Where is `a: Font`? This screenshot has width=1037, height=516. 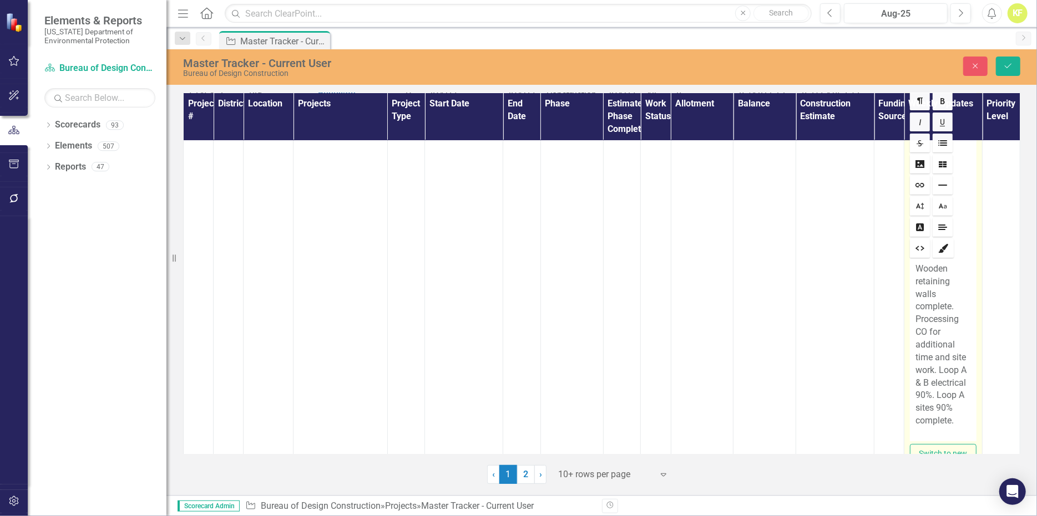 a: Font is located at coordinates (942, 206).